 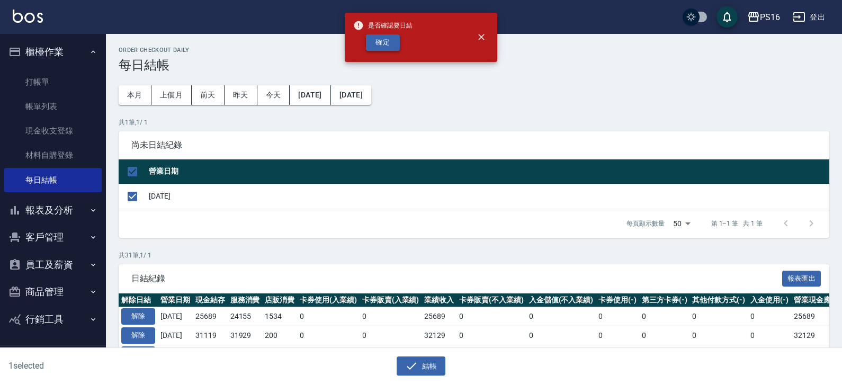 I want to click on span: 尚未日結紀錄, so click(x=474, y=145).